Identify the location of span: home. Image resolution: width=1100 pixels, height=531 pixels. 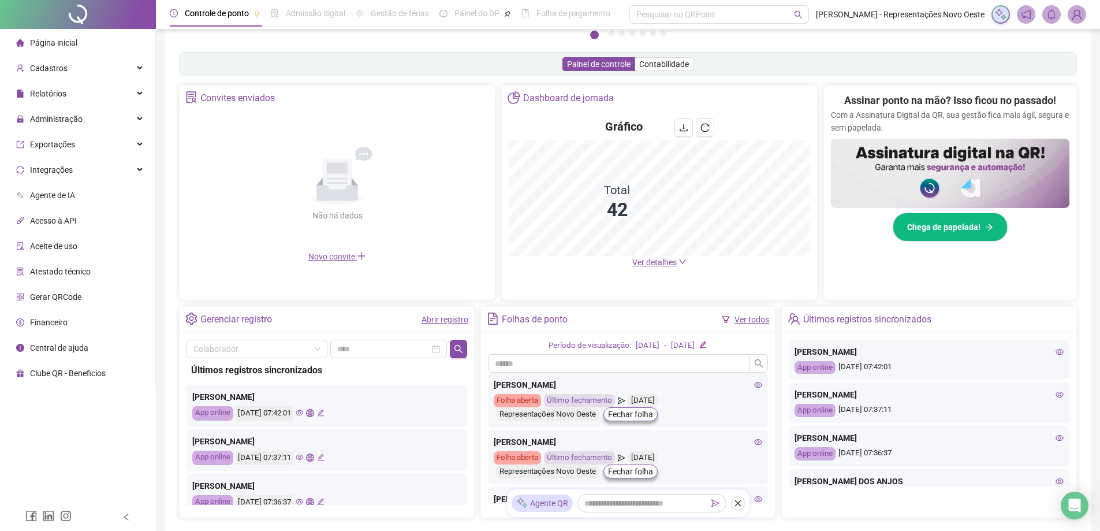
(20, 43).